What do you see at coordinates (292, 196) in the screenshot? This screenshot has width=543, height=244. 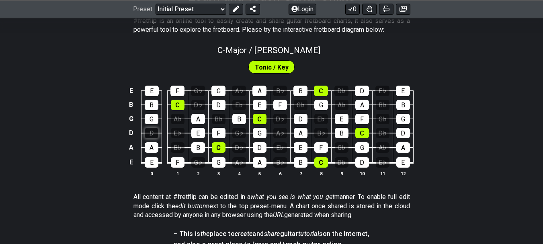 I see `em: what you see is what you get` at bounding box center [292, 196].